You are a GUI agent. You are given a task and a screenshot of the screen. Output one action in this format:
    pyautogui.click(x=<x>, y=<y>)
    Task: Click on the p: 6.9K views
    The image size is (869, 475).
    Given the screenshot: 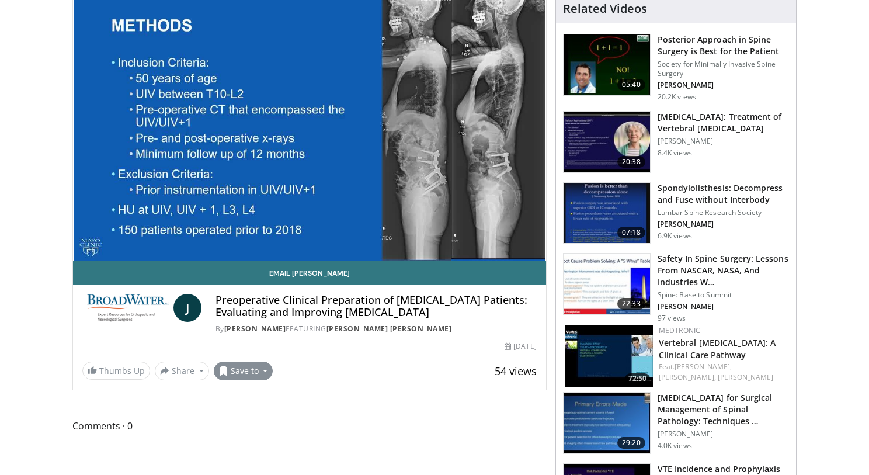 What is the action you would take?
    pyautogui.click(x=675, y=236)
    